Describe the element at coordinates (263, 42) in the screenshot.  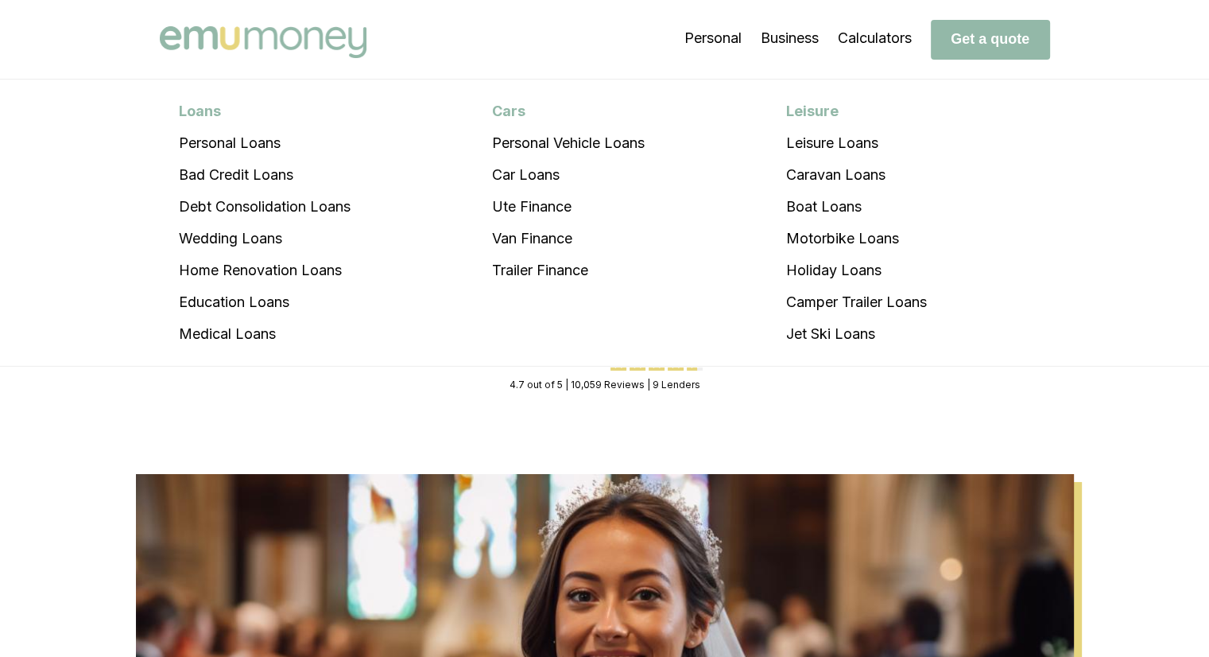
I see `img: Emu Money logo` at that location.